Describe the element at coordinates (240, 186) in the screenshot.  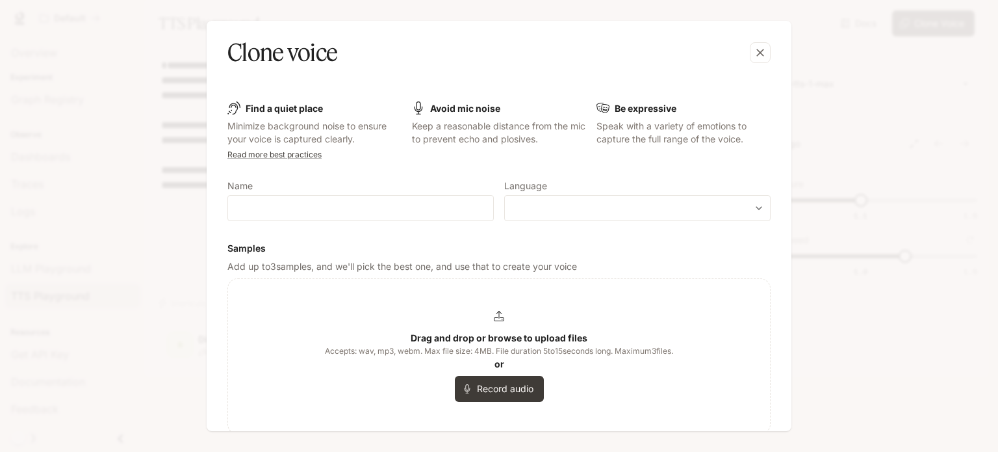
I see `p: Name` at that location.